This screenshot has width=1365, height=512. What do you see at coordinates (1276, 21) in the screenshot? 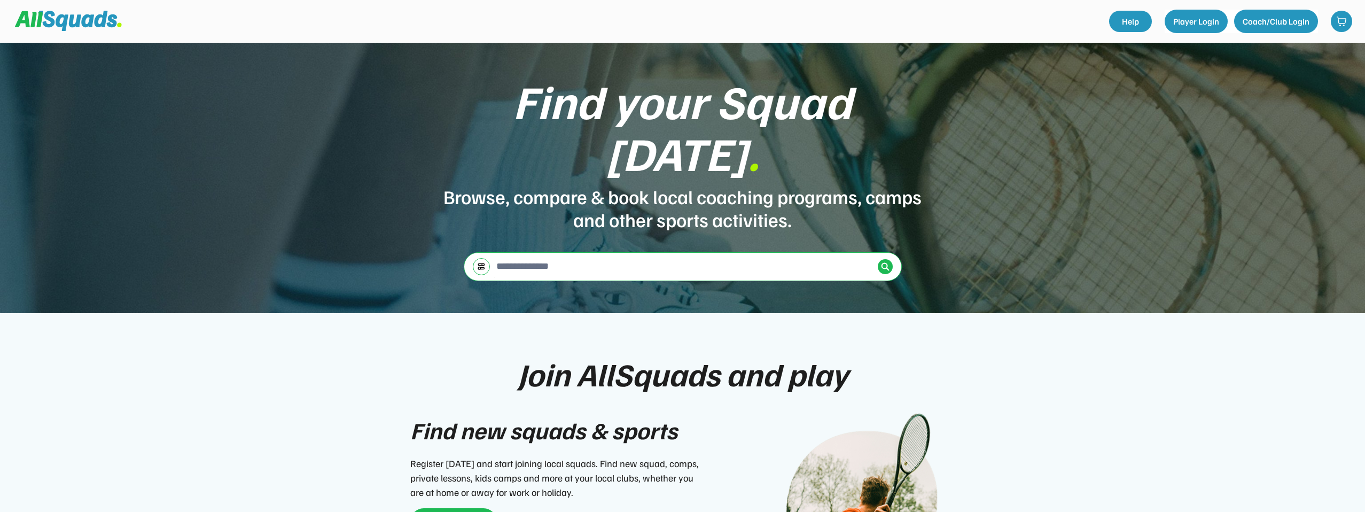
I see `button: Coach/Club Login` at bounding box center [1276, 21].